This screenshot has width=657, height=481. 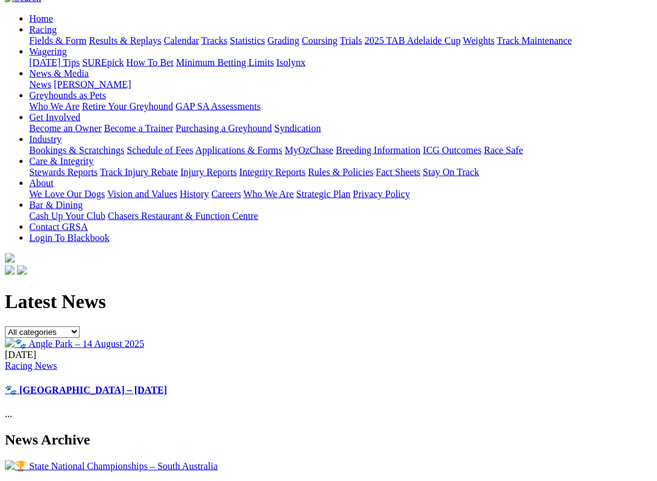 I want to click on a: Grading, so click(x=283, y=40).